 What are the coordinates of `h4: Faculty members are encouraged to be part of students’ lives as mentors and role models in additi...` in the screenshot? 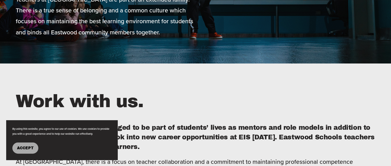 It's located at (195, 137).